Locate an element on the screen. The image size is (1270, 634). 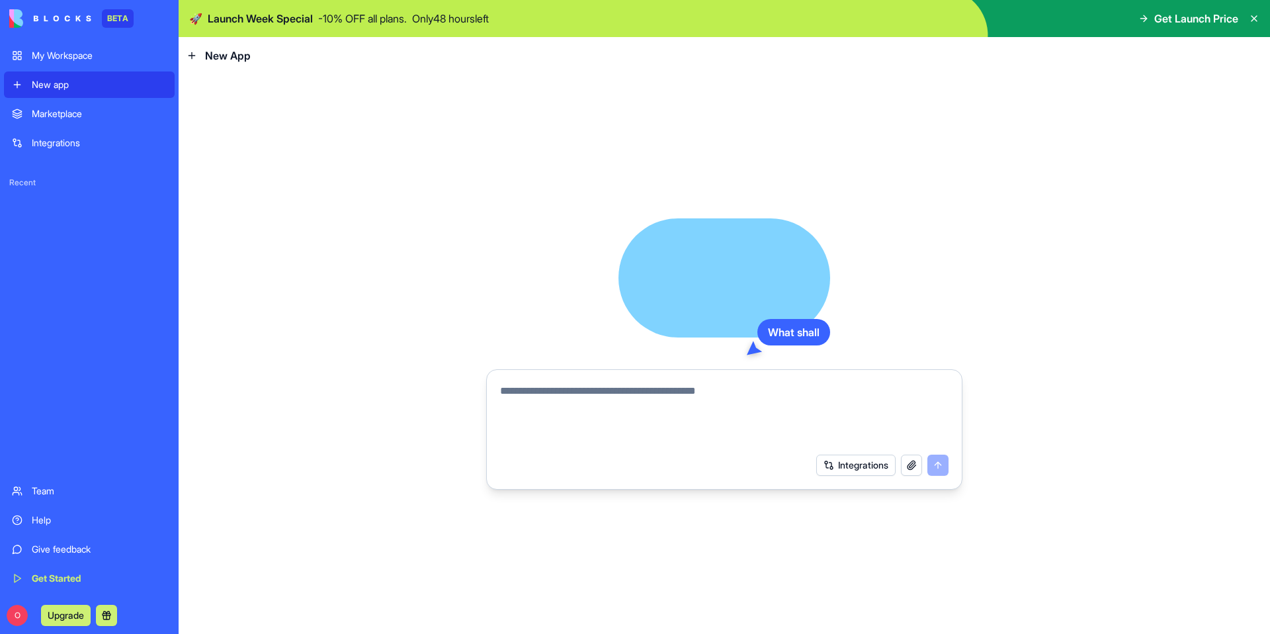
a: BETA is located at coordinates (71, 19).